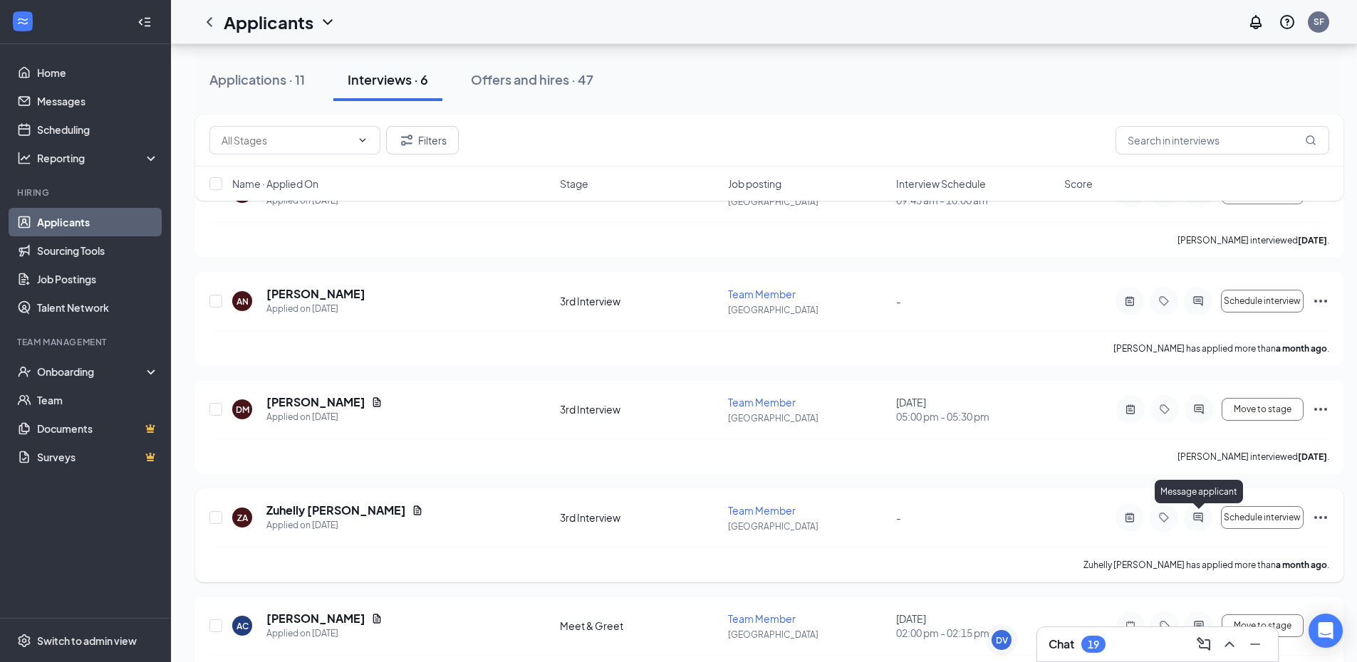  Describe the element at coordinates (98, 101) in the screenshot. I see `a: Messages` at that location.